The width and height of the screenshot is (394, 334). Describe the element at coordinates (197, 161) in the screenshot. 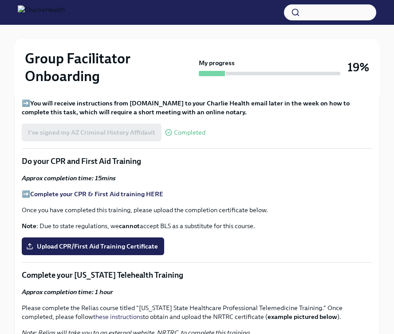

I see `p: Do your CPR and First Aid Training` at that location.